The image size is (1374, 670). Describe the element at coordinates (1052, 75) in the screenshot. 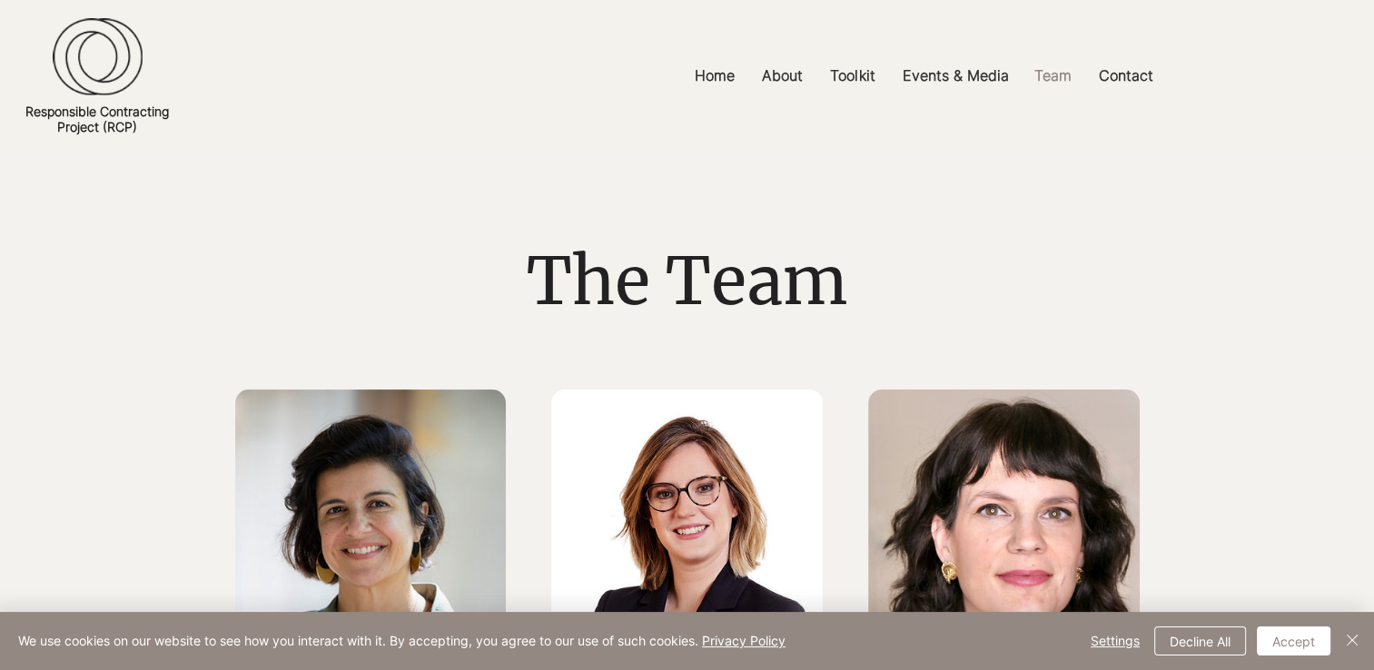

I see `a: Team` at that location.